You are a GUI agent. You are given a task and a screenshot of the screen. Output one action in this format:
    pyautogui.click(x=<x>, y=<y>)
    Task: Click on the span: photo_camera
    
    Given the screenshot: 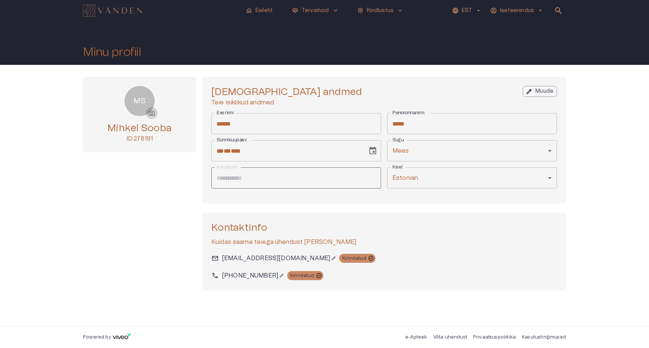 What is the action you would take?
    pyautogui.click(x=152, y=113)
    